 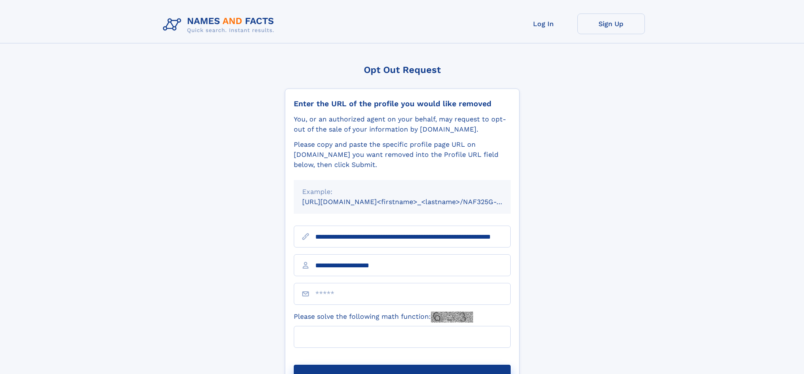 What do you see at coordinates (402, 192) in the screenshot?
I see `div: Example:` at bounding box center [402, 192].